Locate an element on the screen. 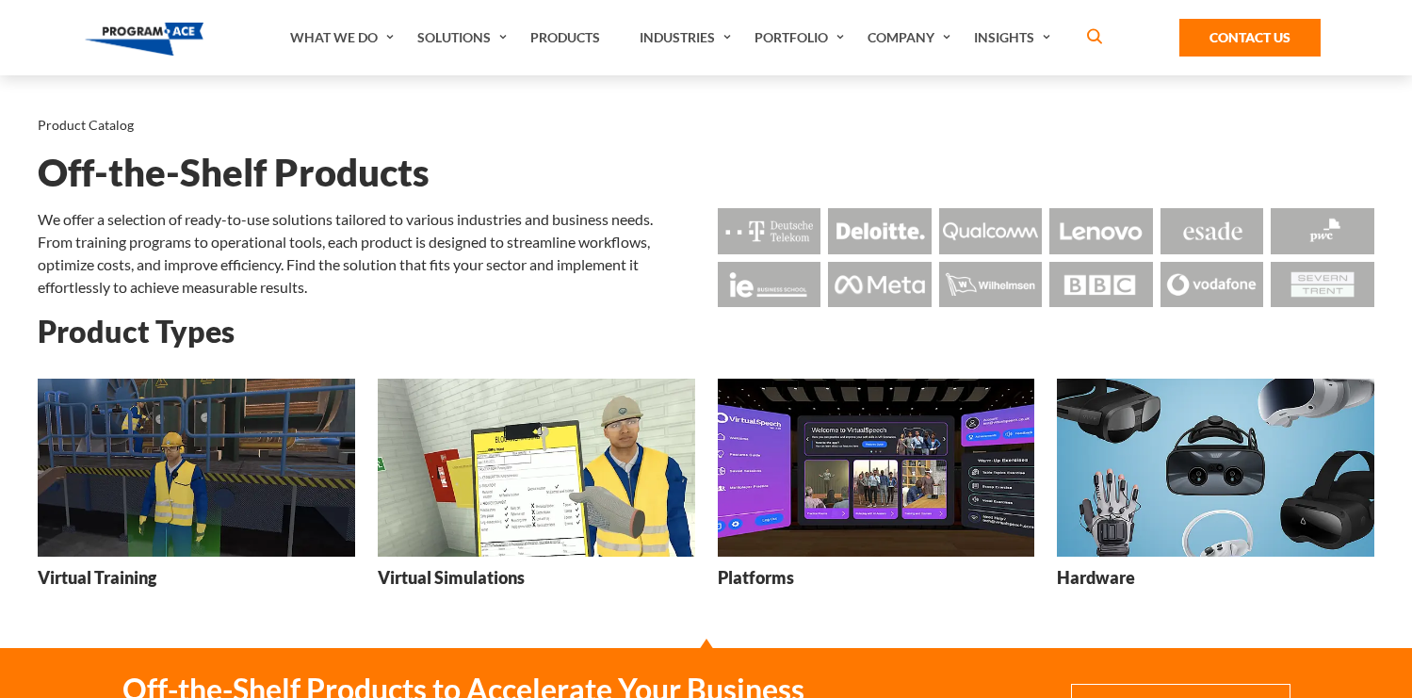 The width and height of the screenshot is (1412, 698). h3: Virtual Training is located at coordinates (97, 577).